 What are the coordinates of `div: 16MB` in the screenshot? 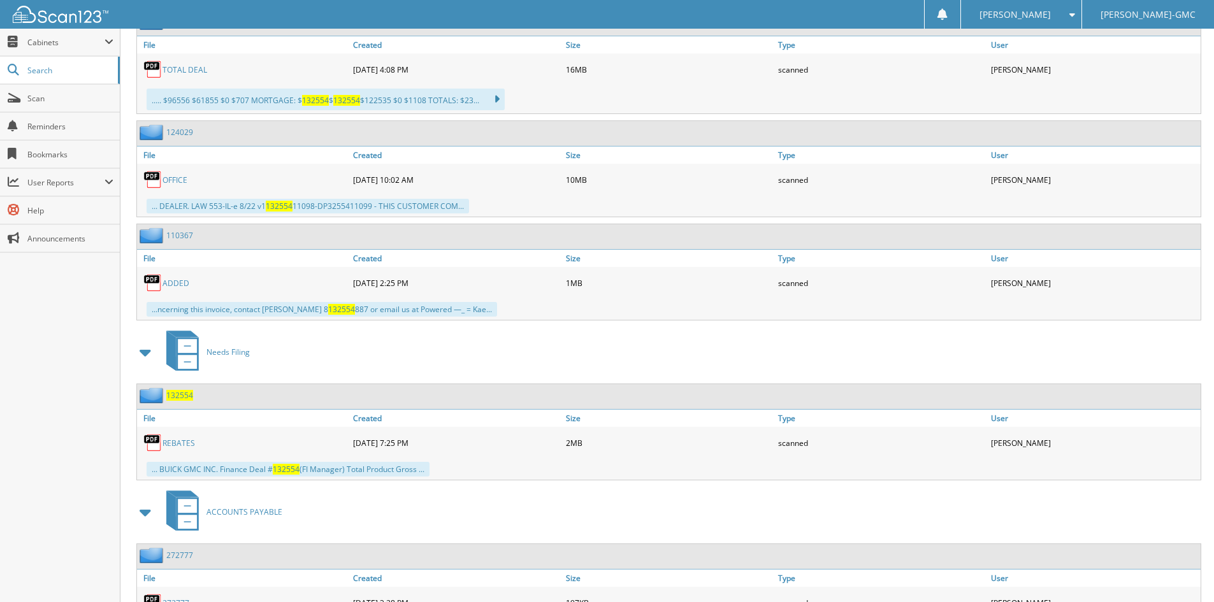 It's located at (669, 69).